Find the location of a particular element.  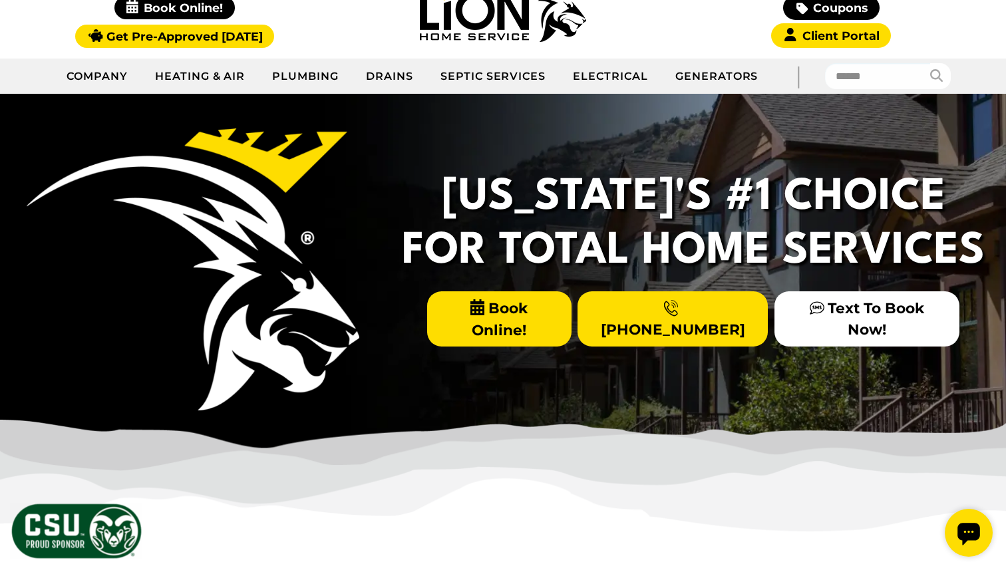

a: Generators is located at coordinates (717, 77).